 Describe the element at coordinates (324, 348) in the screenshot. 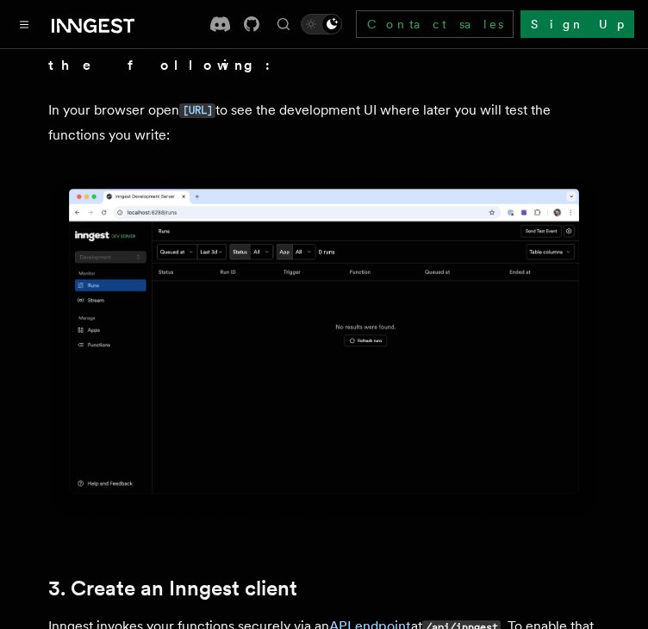

I see `img: Inngest Dev Server's 'Runs' tab with no data` at that location.